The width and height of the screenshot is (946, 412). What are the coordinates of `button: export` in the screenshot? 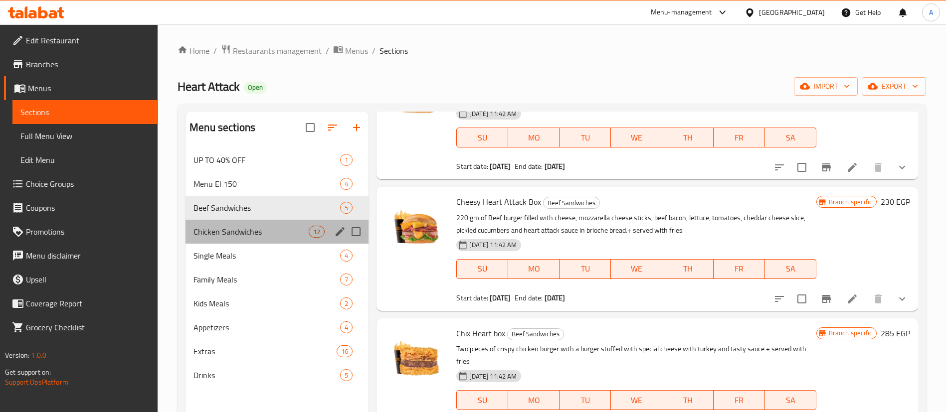 It's located at (894, 86).